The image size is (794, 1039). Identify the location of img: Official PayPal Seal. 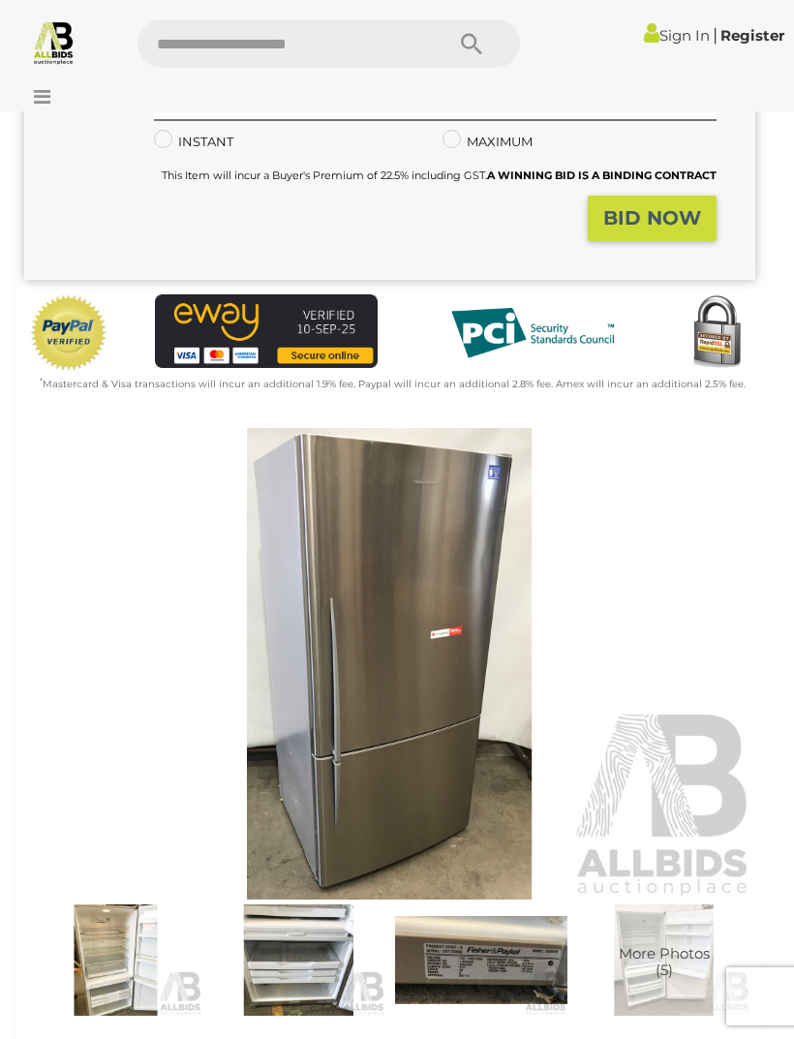
(69, 333).